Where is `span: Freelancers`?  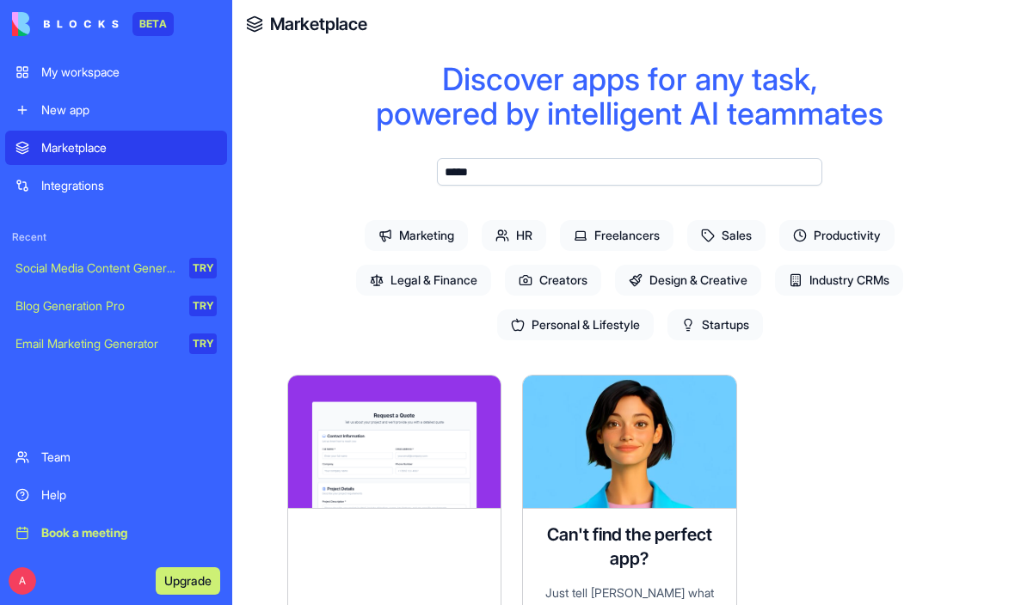 span: Freelancers is located at coordinates (616, 236).